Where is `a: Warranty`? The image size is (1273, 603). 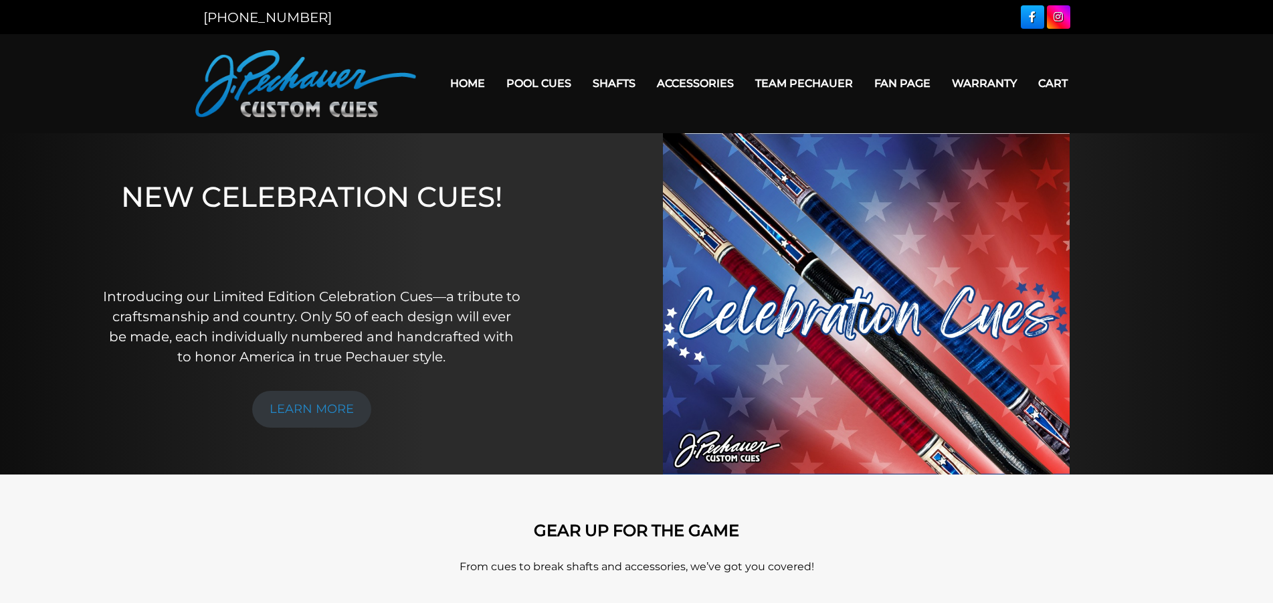
a: Warranty is located at coordinates (984, 83).